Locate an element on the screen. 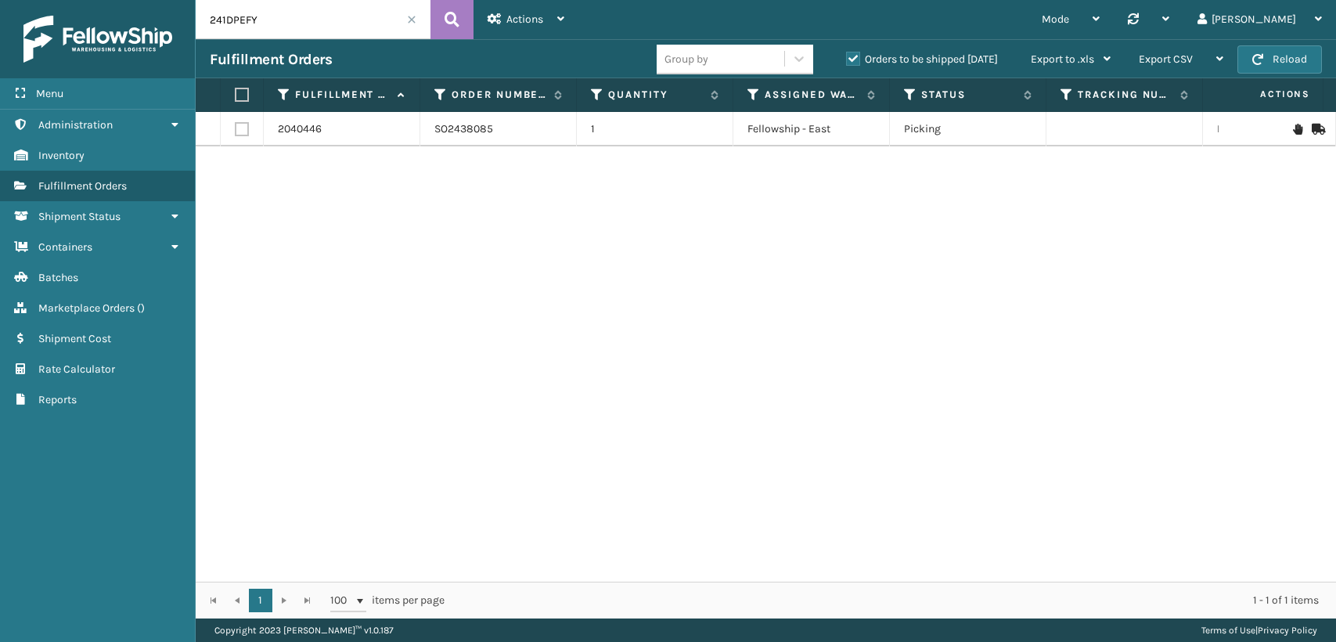 This screenshot has width=1336, height=642. span: items per page is located at coordinates (387, 600).